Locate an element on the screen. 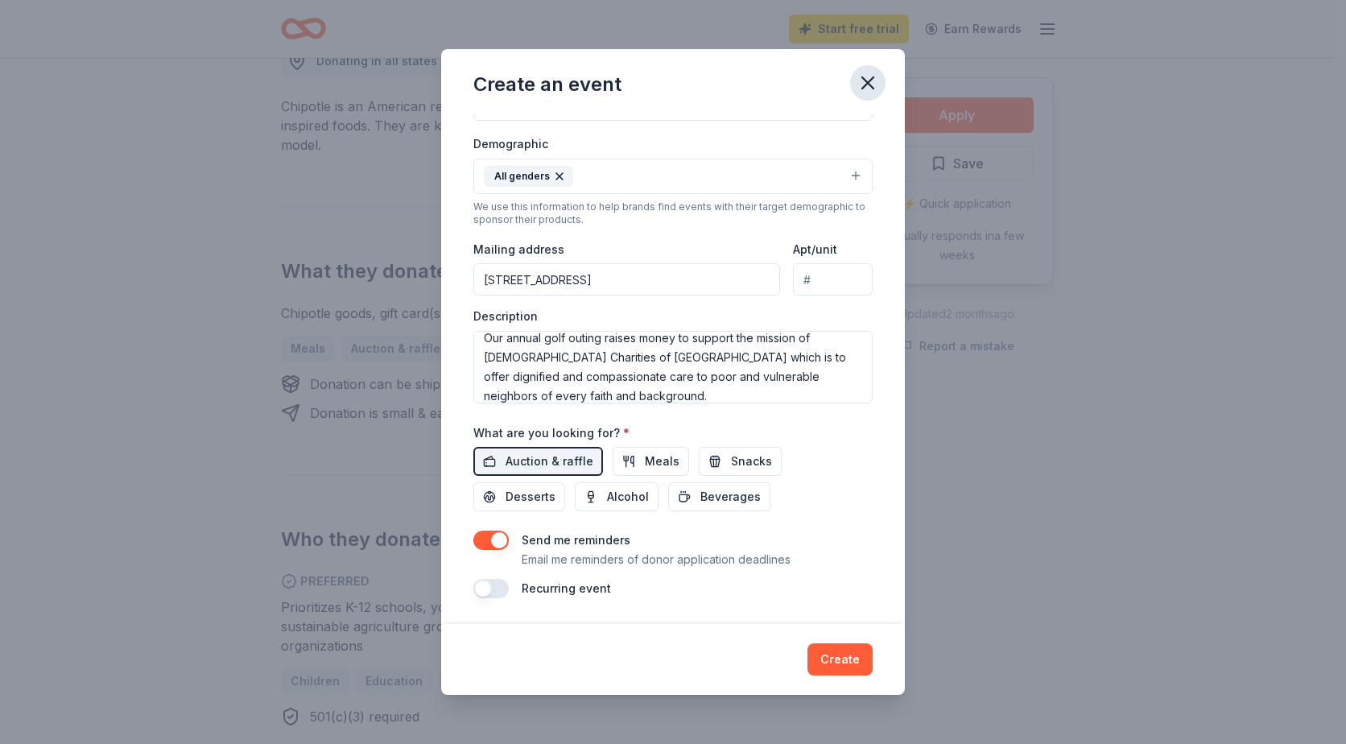 The width and height of the screenshot is (1346, 744). p: Email me reminders of donor application deadlines is located at coordinates (656, 559).